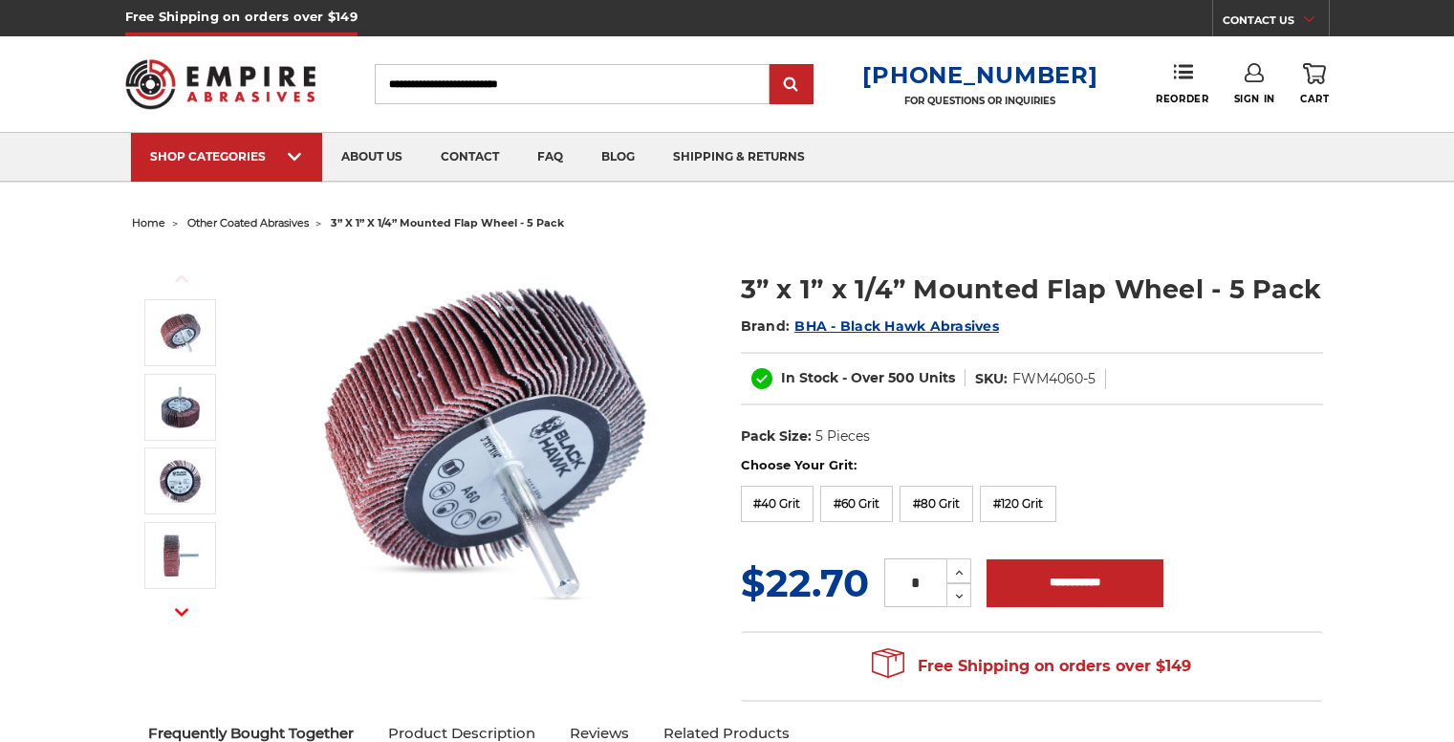  Describe the element at coordinates (842, 436) in the screenshot. I see `dd: 5 Pieces` at that location.